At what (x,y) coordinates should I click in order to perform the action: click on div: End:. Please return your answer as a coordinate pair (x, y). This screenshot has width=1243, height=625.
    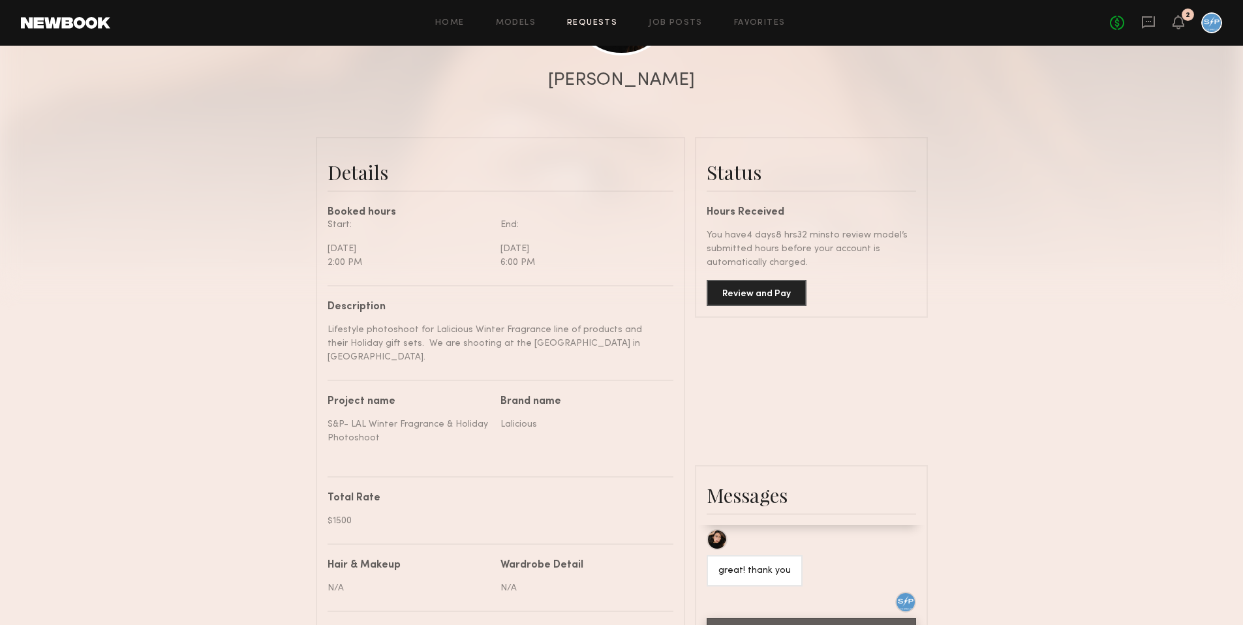
    Looking at the image, I should click on (582, 224).